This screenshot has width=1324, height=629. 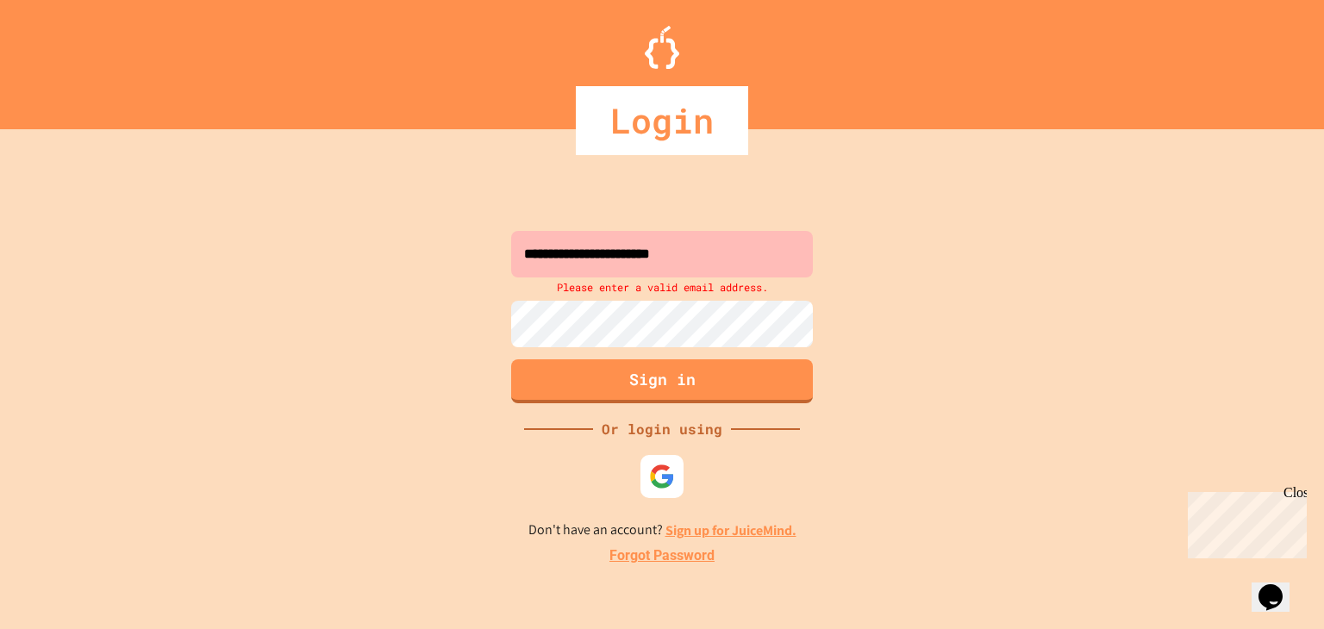 What do you see at coordinates (662, 381) in the screenshot?
I see `button: Sign in` at bounding box center [662, 381].